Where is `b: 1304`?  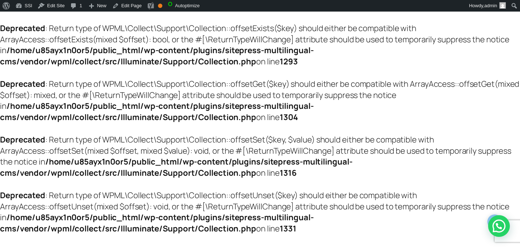 b: 1304 is located at coordinates (289, 117).